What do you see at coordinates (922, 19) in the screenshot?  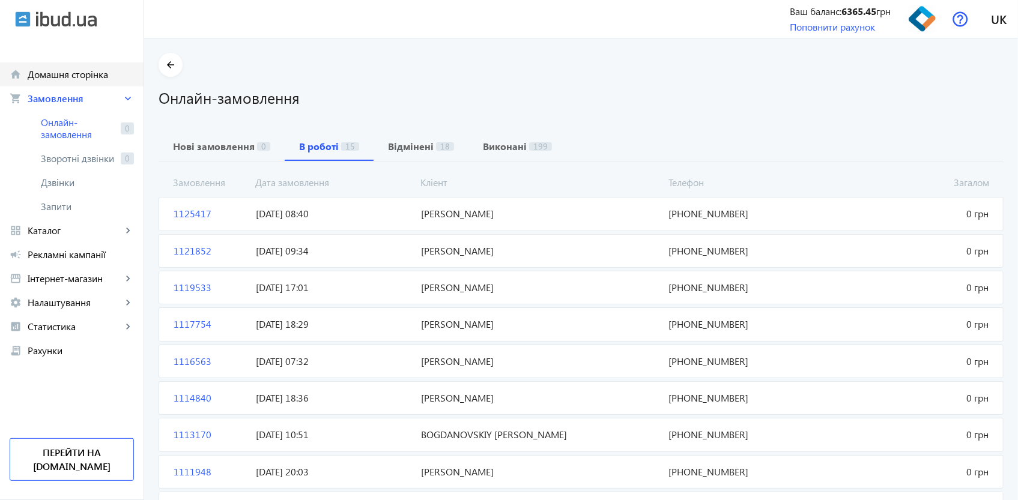 I see `img: 2629760afa18d7e1f19842681334582-1bb87d41d1.png` at bounding box center [922, 19].